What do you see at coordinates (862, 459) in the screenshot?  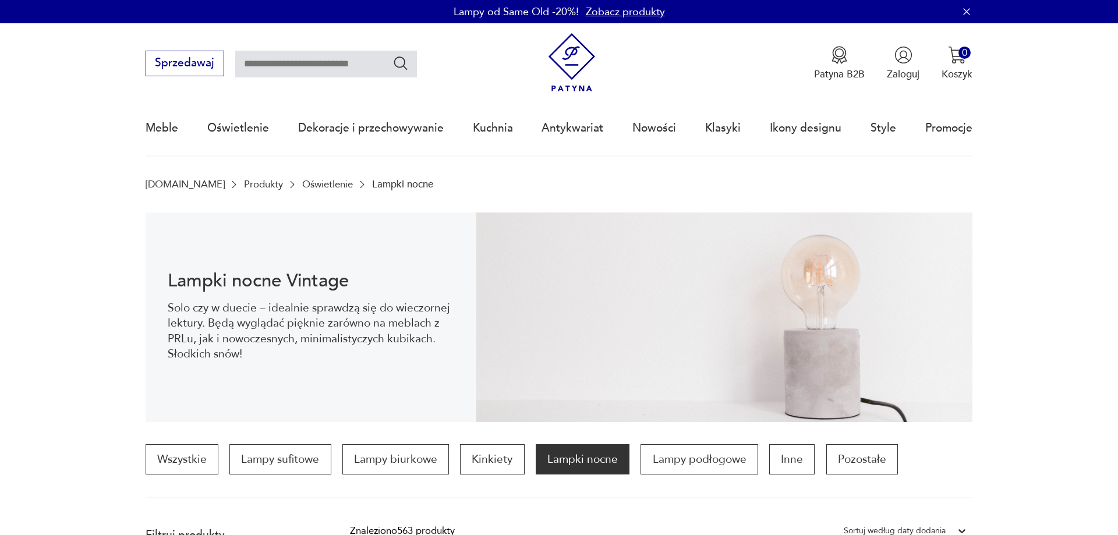 I see `p: Pozostałe` at bounding box center [862, 459].